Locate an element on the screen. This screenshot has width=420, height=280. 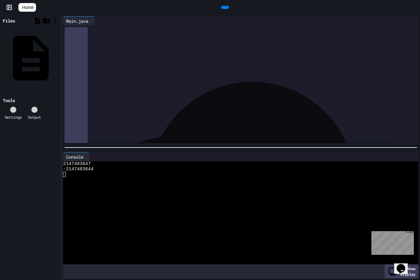
div: Files is located at coordinates (9, 21).